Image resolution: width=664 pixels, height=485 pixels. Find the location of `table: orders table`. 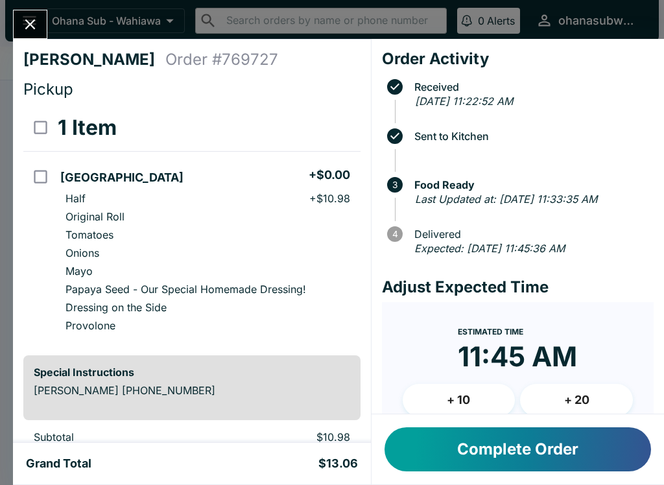

table: orders table is located at coordinates (192, 224).